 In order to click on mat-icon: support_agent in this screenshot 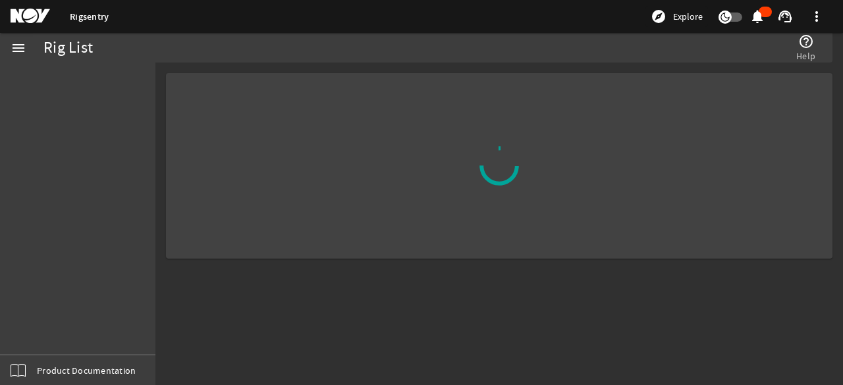, I will do `click(785, 16)`.